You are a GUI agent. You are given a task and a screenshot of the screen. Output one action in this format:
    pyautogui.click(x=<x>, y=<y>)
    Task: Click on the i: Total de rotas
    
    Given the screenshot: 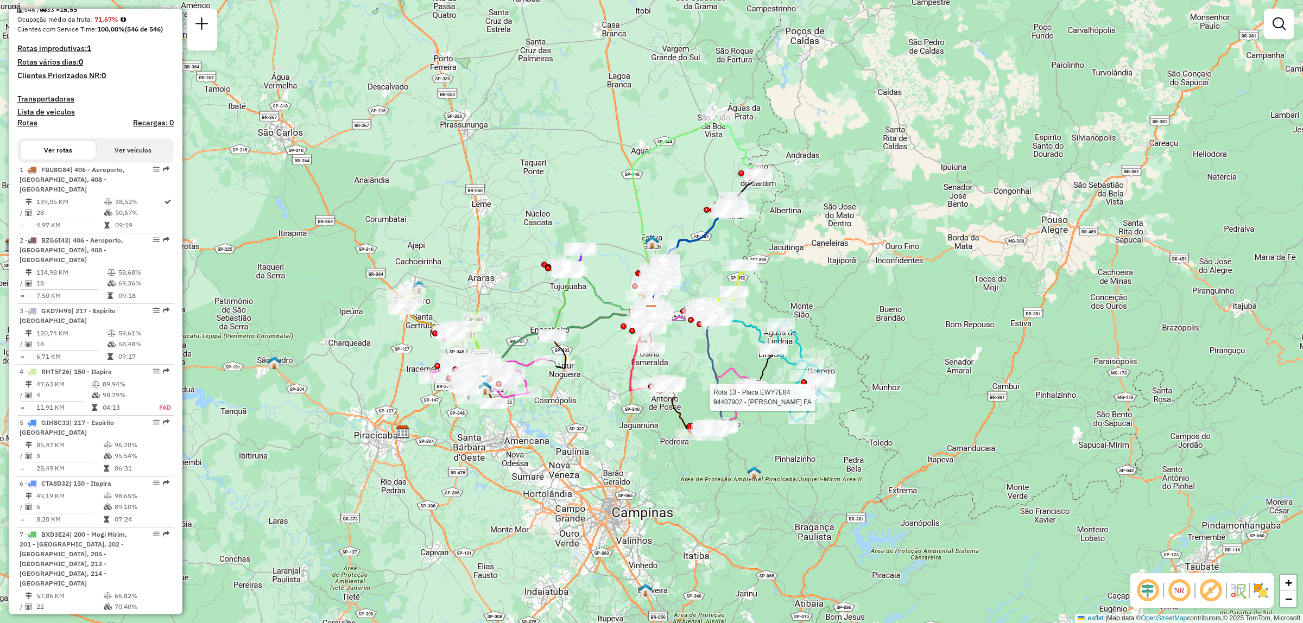 What is the action you would take?
    pyautogui.click(x=43, y=10)
    